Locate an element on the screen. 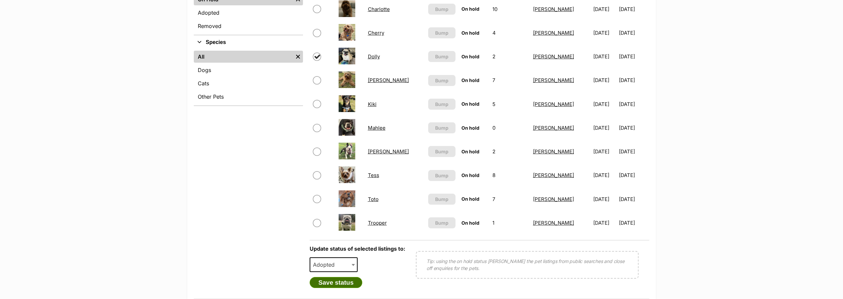 The width and height of the screenshot is (843, 299). a: Trooper is located at coordinates (377, 222).